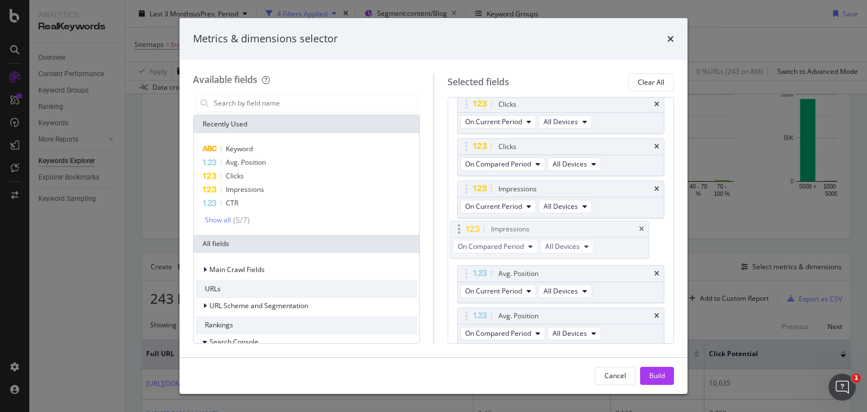 The height and width of the screenshot is (412, 867). Describe the element at coordinates (561, 199) in the screenshot. I see `div: ImpressionstimesOn Current PeriodAll Devices` at that location.